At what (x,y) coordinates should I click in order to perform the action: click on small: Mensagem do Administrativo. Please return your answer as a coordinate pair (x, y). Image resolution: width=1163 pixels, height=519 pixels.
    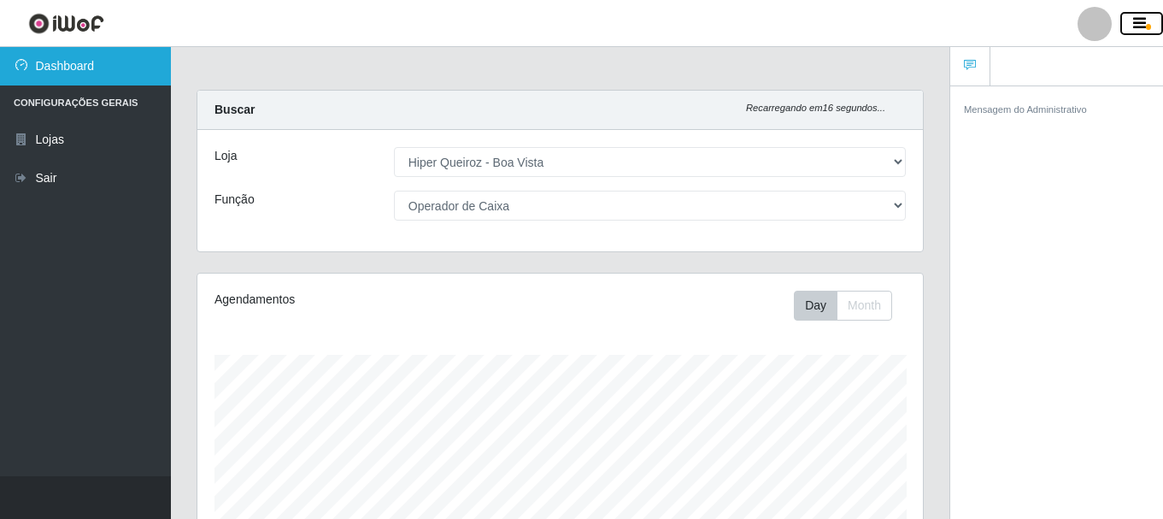
    Looking at the image, I should click on (1025, 109).